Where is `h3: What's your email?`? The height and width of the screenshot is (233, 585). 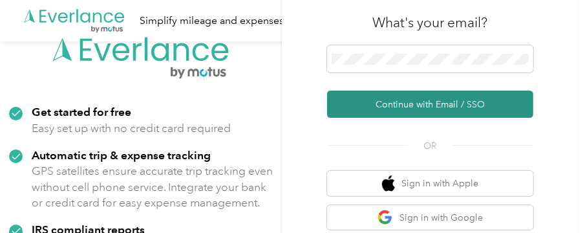
h3: What's your email? is located at coordinates (430, 23).